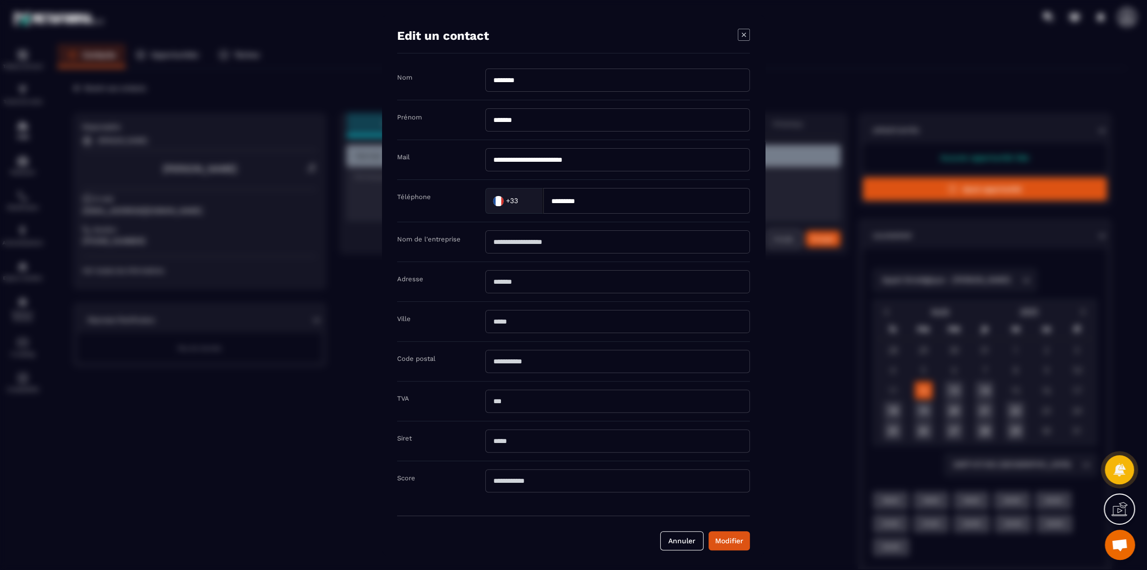 The image size is (1147, 570). What do you see at coordinates (403, 398) in the screenshot?
I see `label: TVA` at bounding box center [403, 398].